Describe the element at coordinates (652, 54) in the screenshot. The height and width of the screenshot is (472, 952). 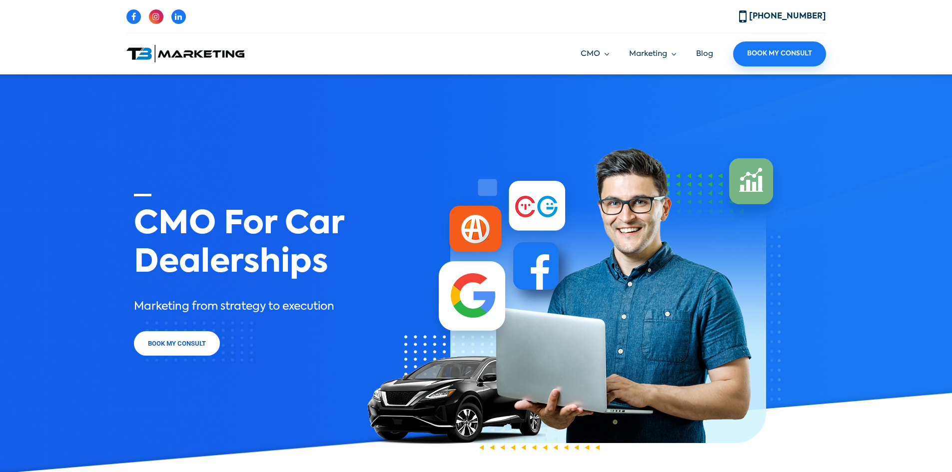
I see `a: Marketing` at that location.